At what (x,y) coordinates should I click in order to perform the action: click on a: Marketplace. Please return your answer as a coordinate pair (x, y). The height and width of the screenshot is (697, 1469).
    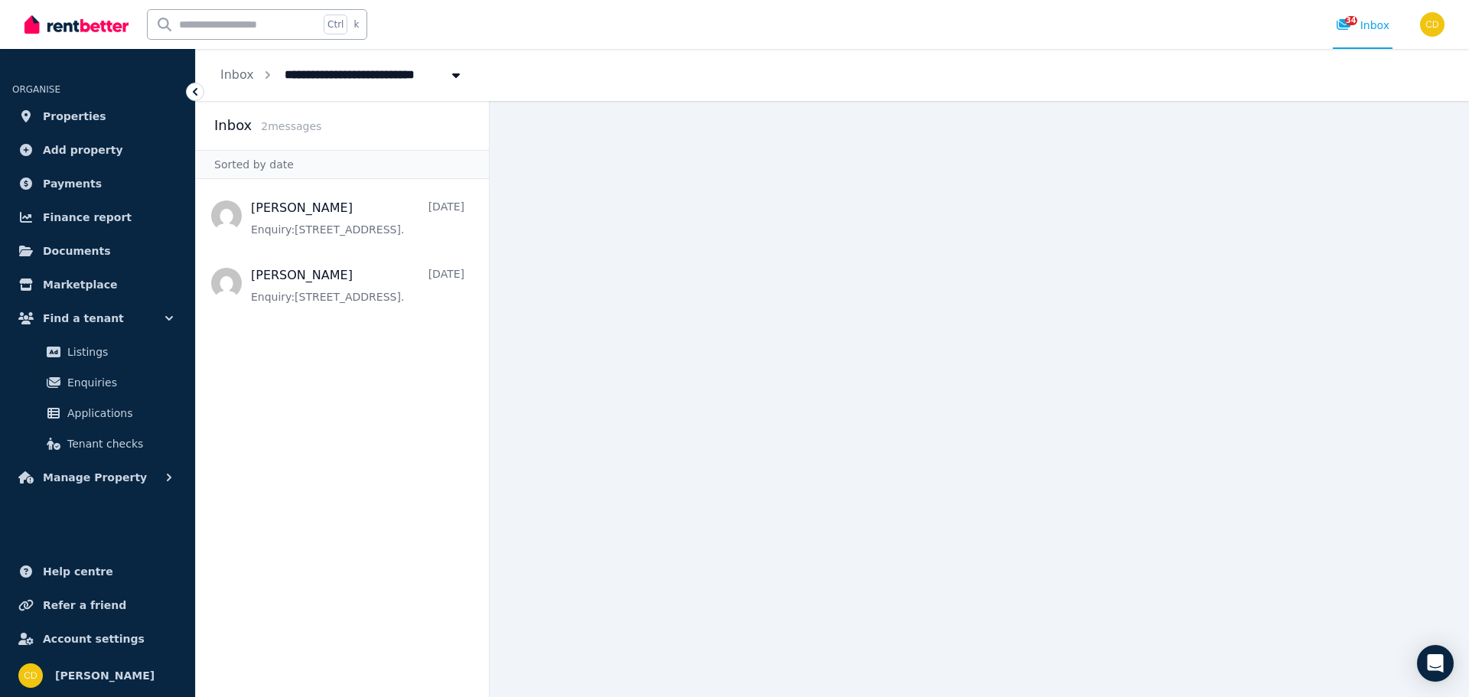
    Looking at the image, I should click on (97, 285).